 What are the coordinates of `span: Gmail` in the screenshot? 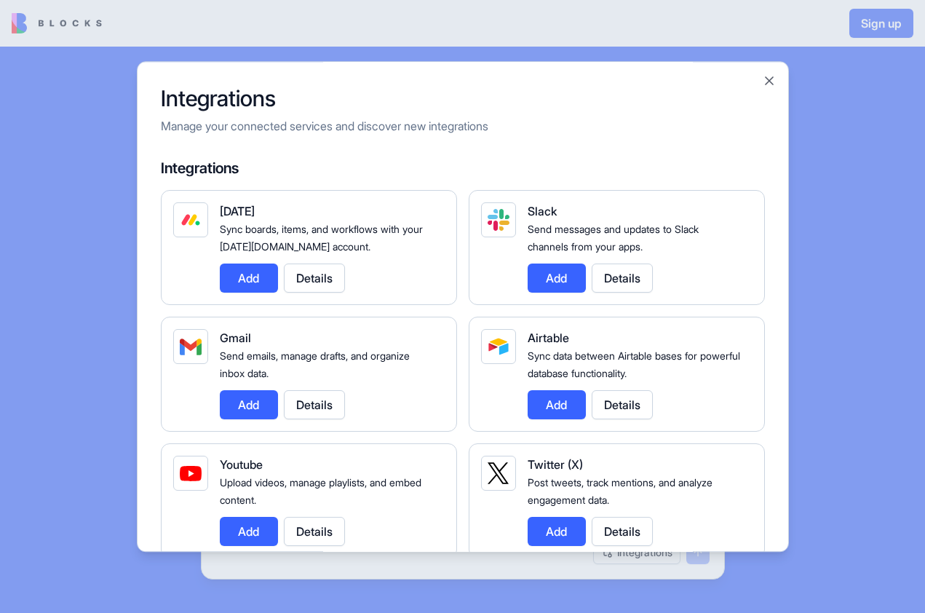 It's located at (235, 338).